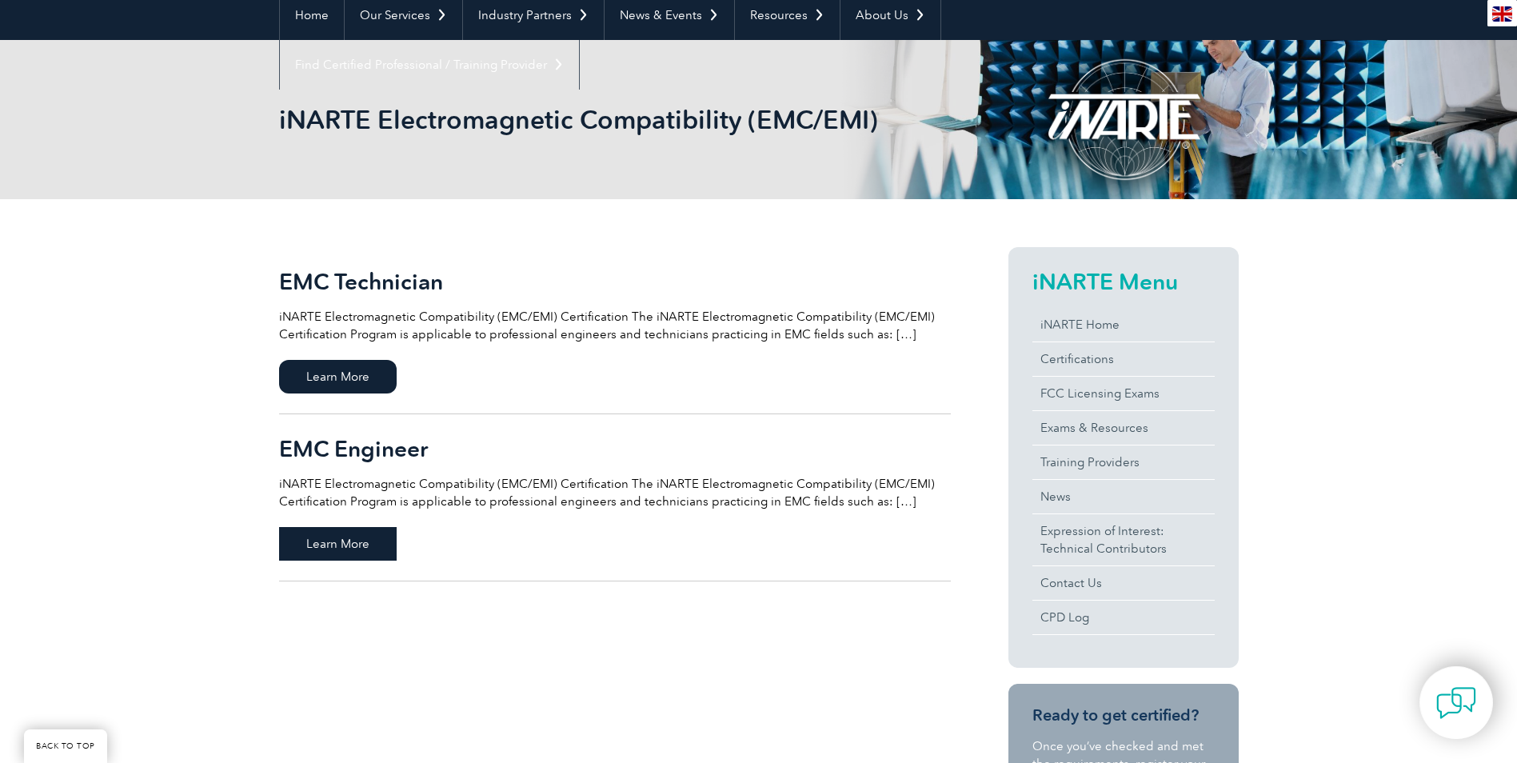 The height and width of the screenshot is (763, 1517). What do you see at coordinates (1124, 497) in the screenshot?
I see `a: News` at bounding box center [1124, 497].